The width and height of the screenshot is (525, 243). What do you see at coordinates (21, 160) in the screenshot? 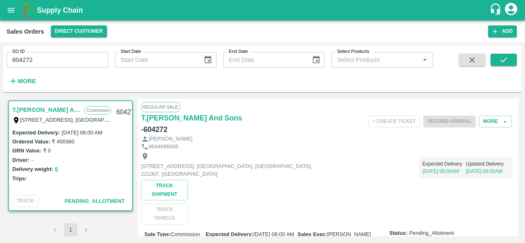
I see `label: Driver:` at bounding box center [21, 160].